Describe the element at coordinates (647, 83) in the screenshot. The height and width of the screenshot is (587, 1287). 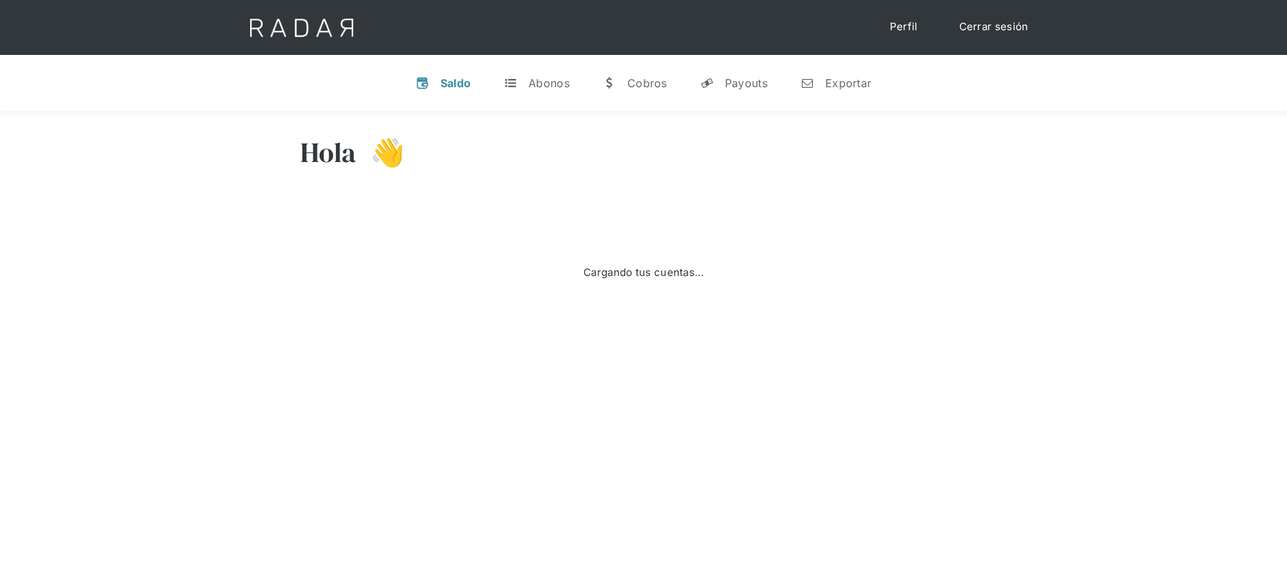
I see `div: Cobros` at that location.